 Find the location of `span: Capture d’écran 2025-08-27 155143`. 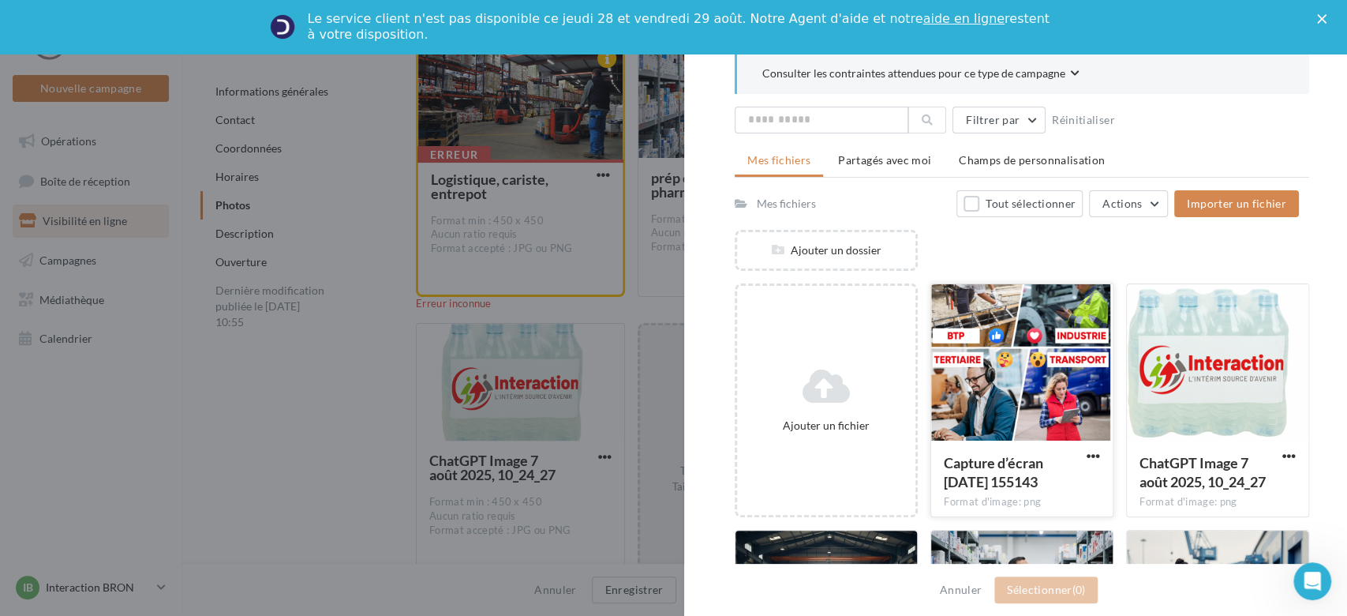

span: Capture d’écran 2025-08-27 155143 is located at coordinates (994, 472).